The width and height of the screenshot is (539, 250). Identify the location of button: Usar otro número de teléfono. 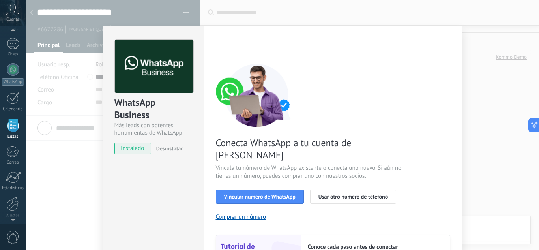
(353, 197).